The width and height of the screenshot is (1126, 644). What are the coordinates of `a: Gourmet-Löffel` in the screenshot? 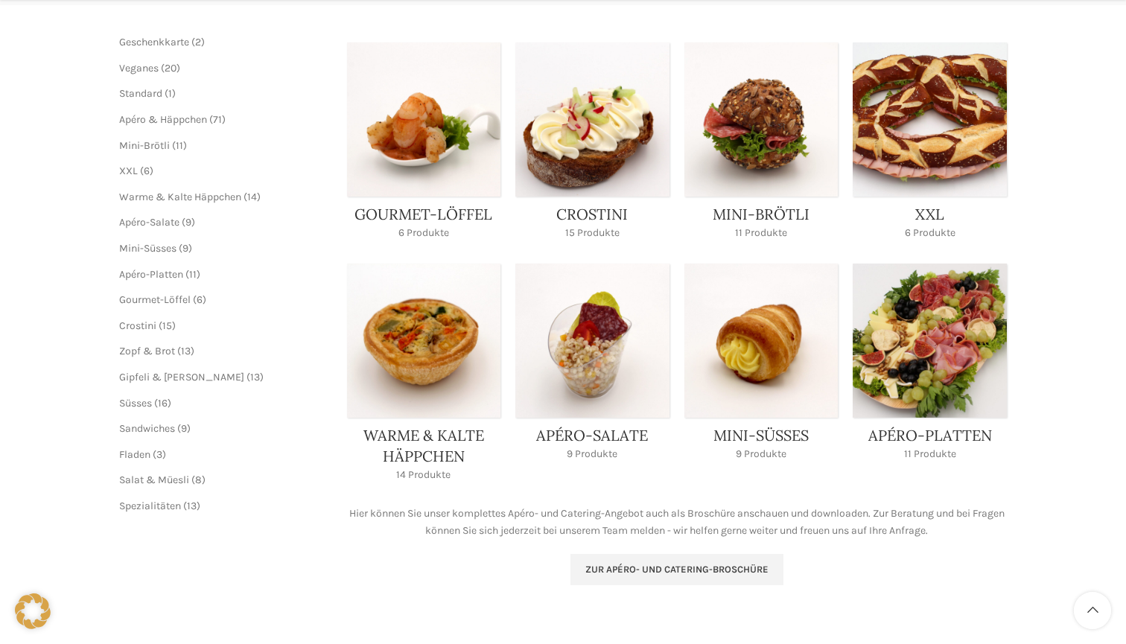 It's located at (155, 299).